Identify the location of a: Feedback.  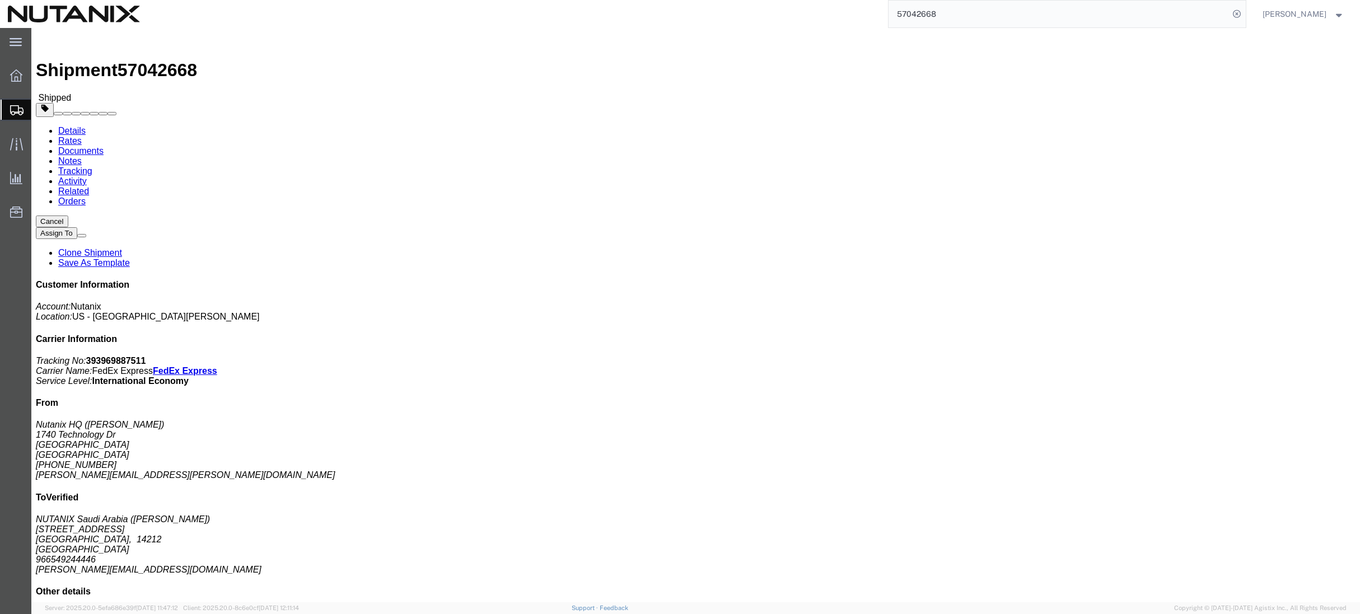
(614, 608).